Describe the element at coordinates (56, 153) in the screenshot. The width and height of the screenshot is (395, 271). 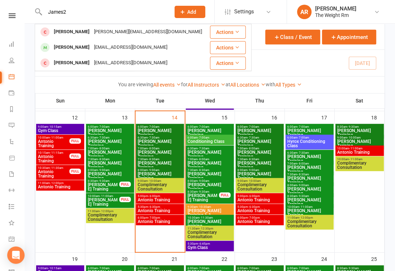
I see `span: - 11:15am` at that location.